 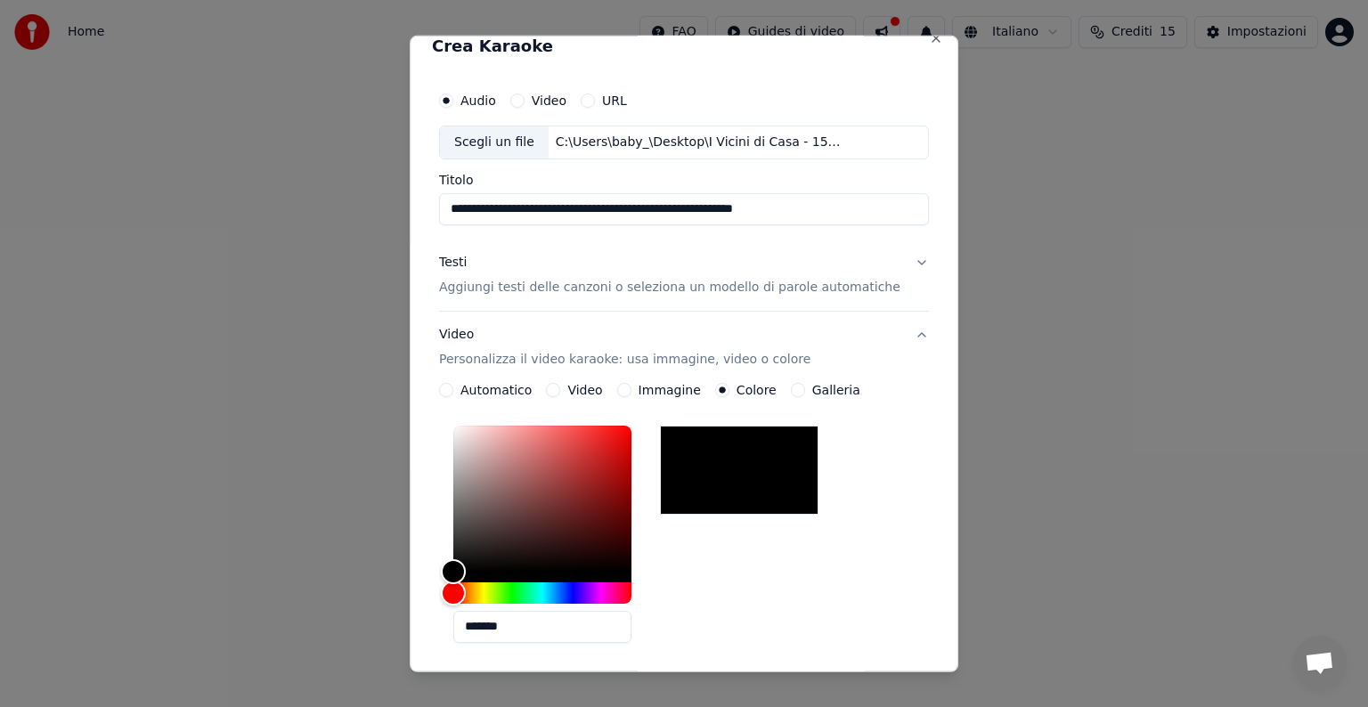 I want to click on button: VideoPersonalizza il video karaoke: usa immagine, video o colore, so click(x=684, y=347).